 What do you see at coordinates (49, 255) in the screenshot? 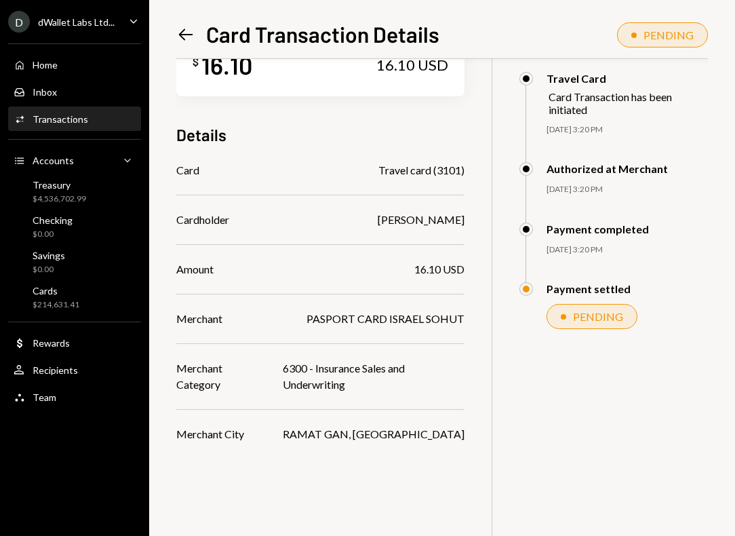
I see `div: Savings` at bounding box center [49, 255].